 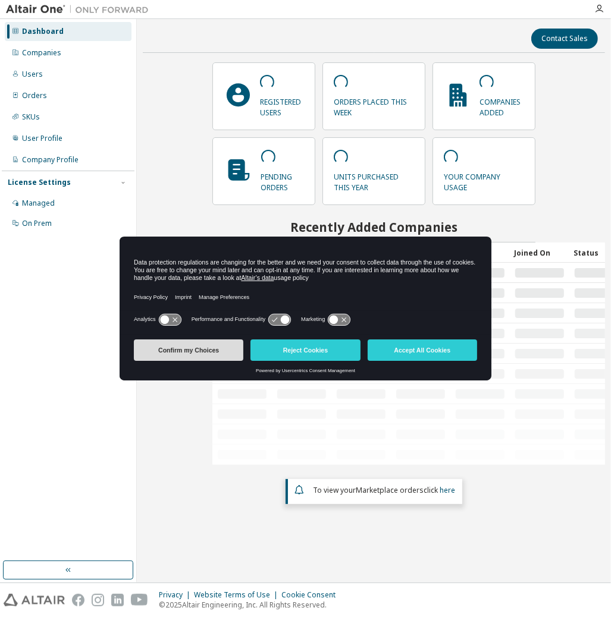 I want to click on img: Altair One, so click(x=80, y=10).